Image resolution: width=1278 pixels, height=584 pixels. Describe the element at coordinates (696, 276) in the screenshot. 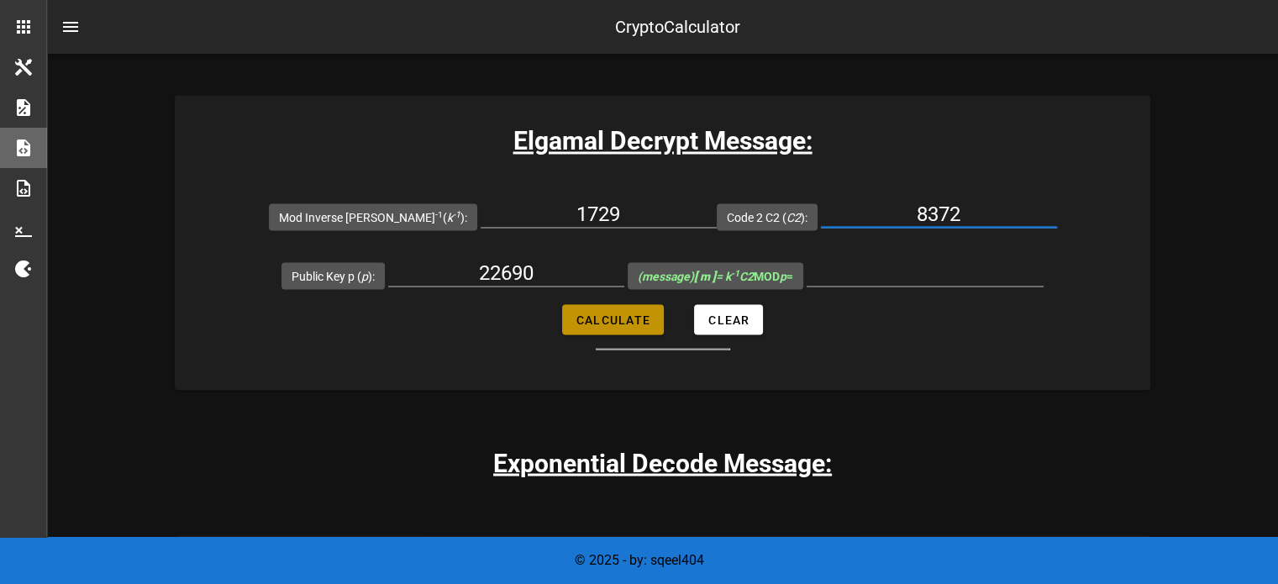

I see `i: (message) = k C2` at that location.